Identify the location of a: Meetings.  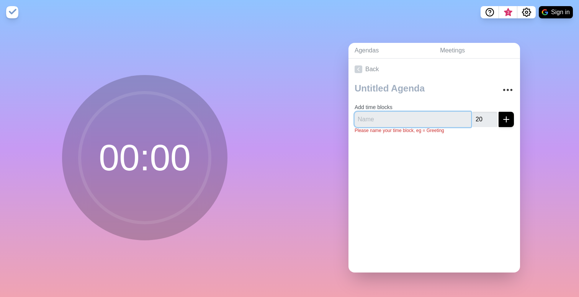
(476, 51).